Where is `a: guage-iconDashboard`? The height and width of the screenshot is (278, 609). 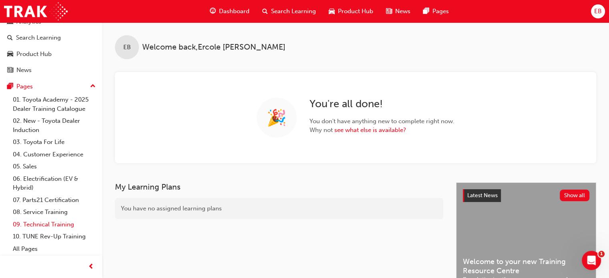
a: guage-iconDashboard is located at coordinates (230, 11).